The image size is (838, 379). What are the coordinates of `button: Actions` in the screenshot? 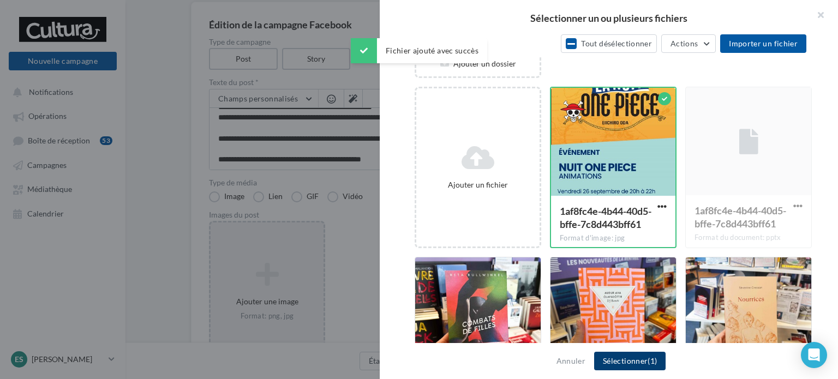 It's located at (688, 44).